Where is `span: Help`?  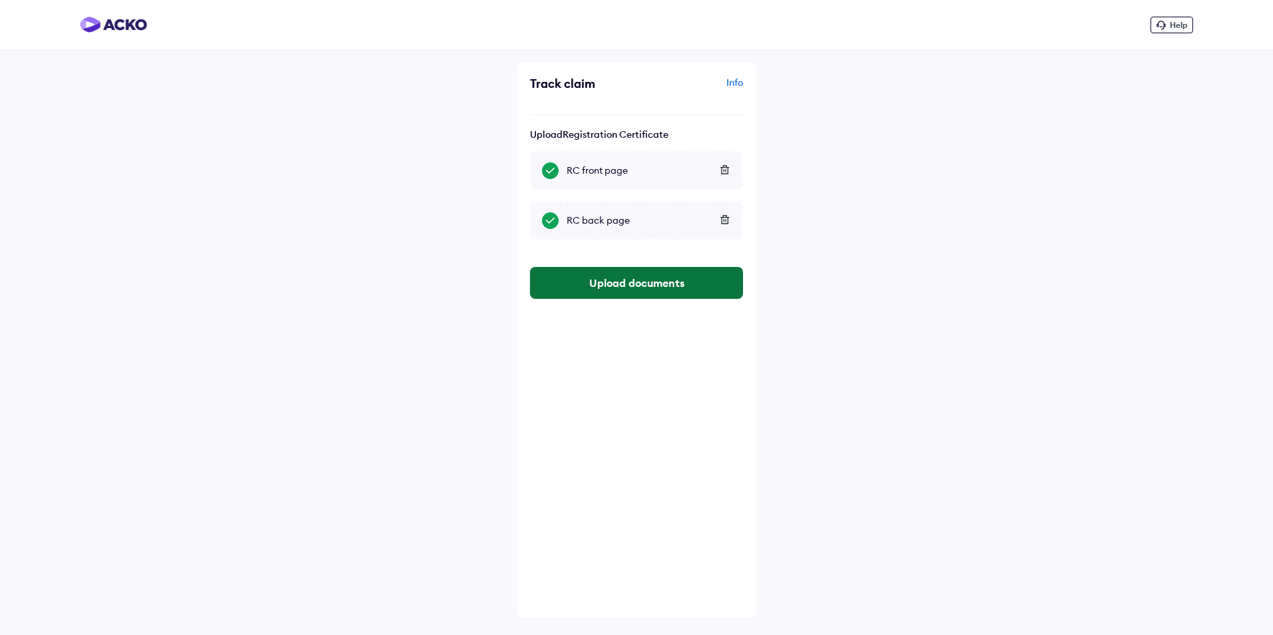
span: Help is located at coordinates (1178, 25).